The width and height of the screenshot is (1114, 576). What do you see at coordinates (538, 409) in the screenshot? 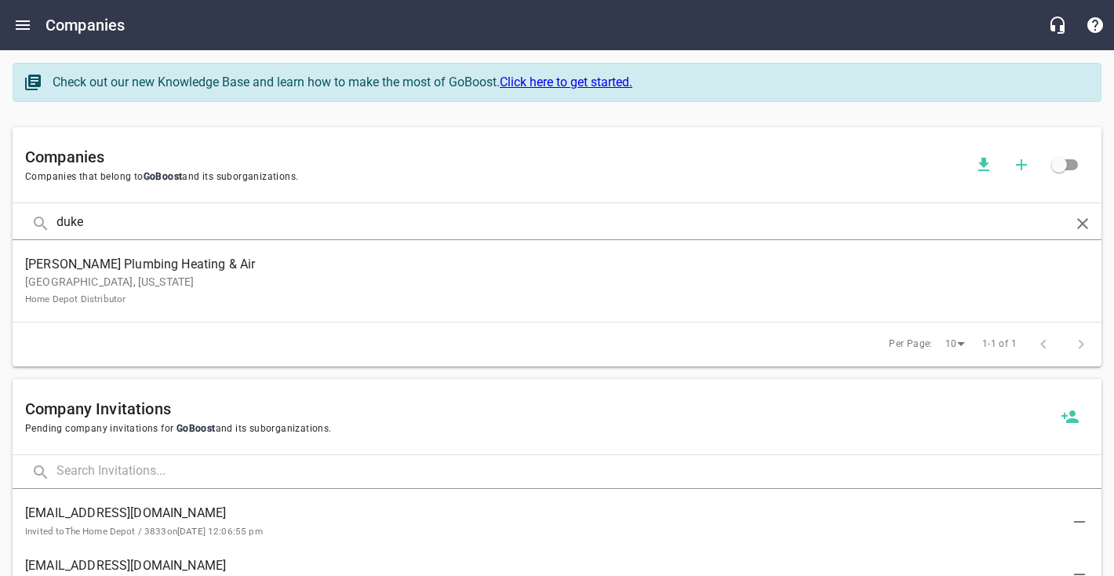
I see `h6: Company Invitations` at bounding box center [538, 409].